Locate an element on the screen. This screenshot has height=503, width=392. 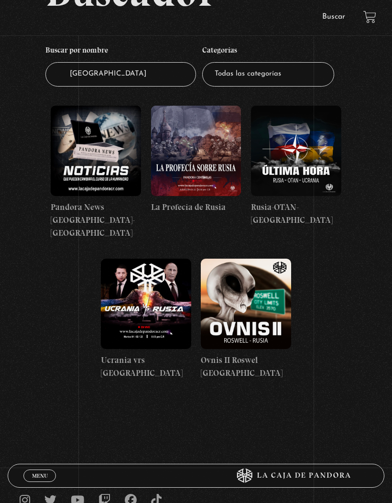
a: La Profecía de Rusia is located at coordinates (196, 160).